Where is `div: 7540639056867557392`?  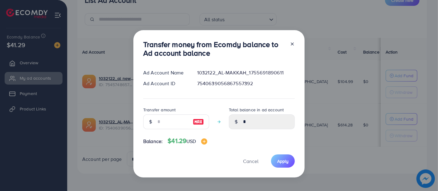
div: 7540639056867557392 is located at coordinates (246, 84).